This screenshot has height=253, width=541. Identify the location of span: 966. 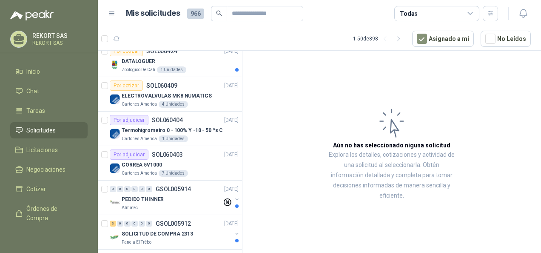
(196, 14).